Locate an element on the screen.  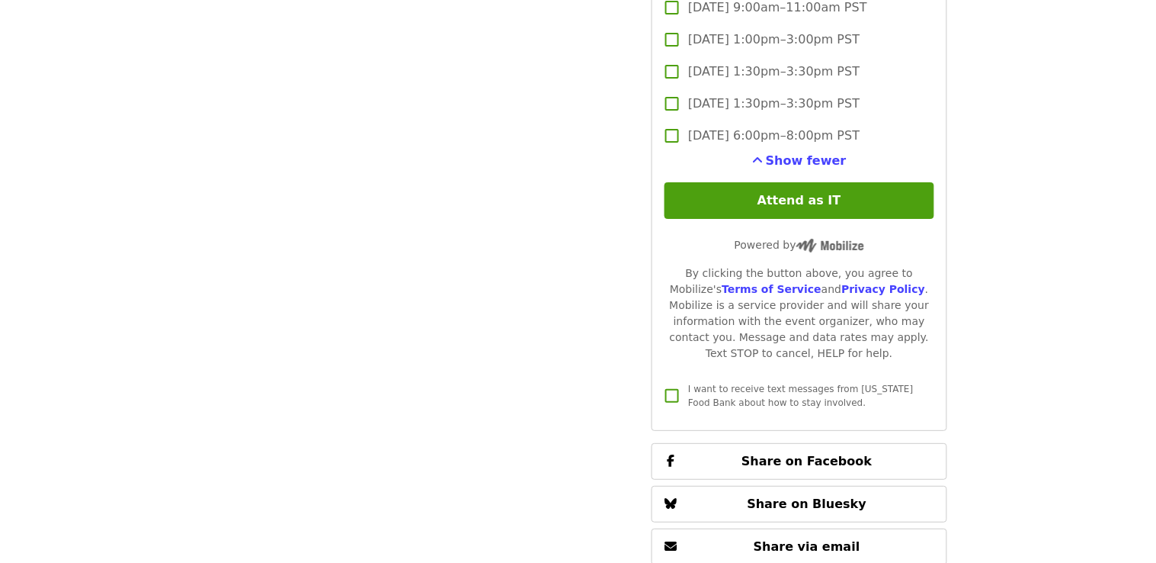
img: Powered by Mobilize is located at coordinates (830, 245).